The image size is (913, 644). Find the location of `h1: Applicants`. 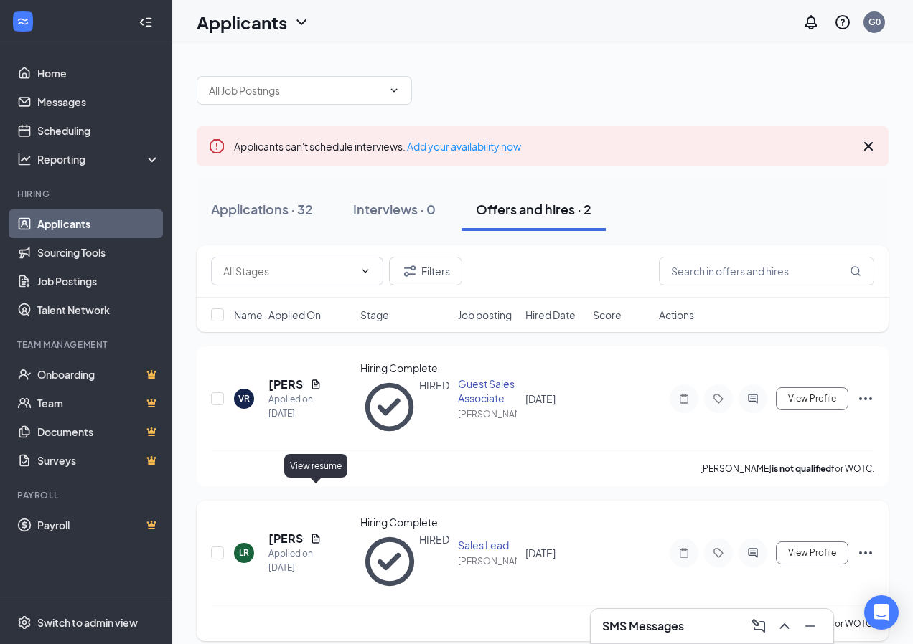

h1: Applicants is located at coordinates (242, 22).